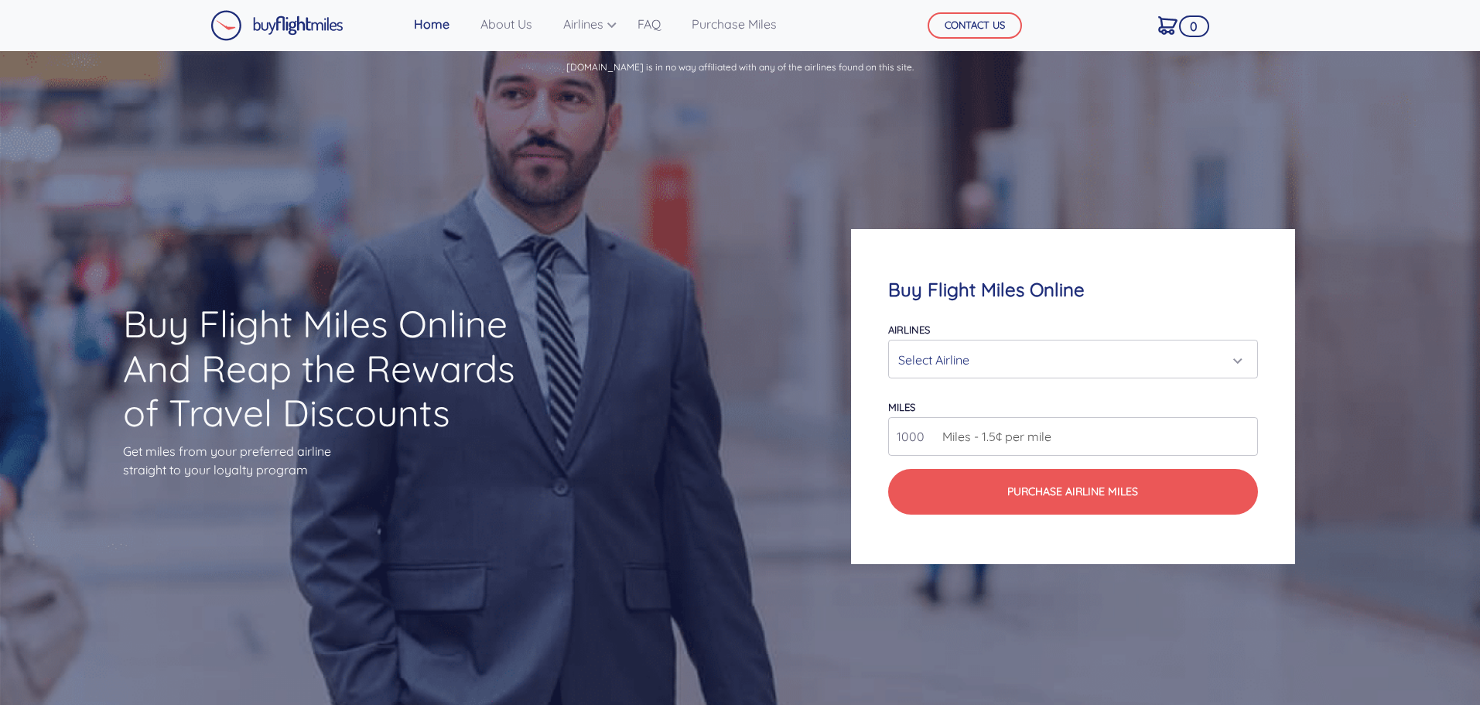  I want to click on button: Select Airline, so click(1072, 359).